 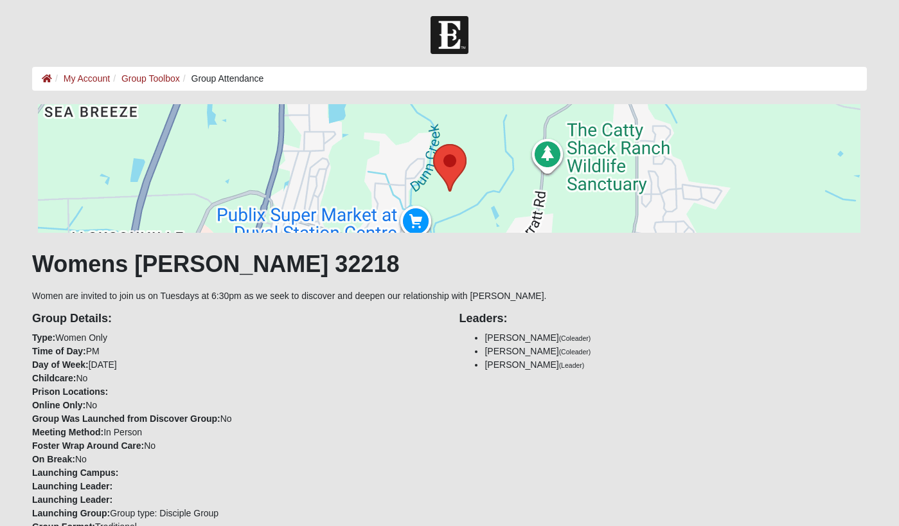 What do you see at coordinates (88, 445) in the screenshot?
I see `strong: Foster Wrap Around Care:` at bounding box center [88, 445].